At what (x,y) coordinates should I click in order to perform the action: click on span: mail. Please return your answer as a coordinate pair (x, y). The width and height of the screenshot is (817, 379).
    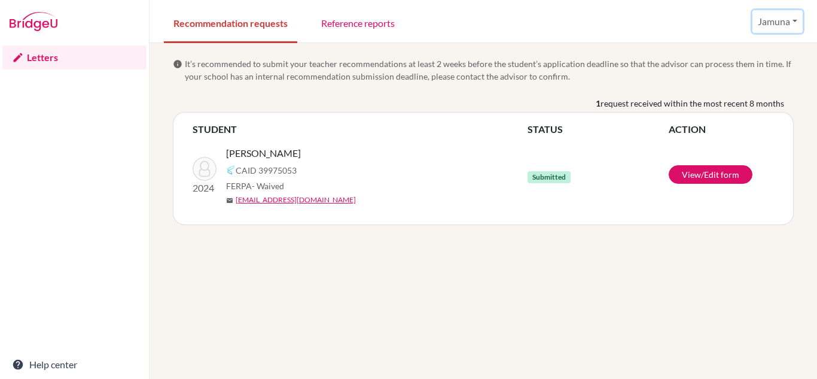
    Looking at the image, I should click on (230, 200).